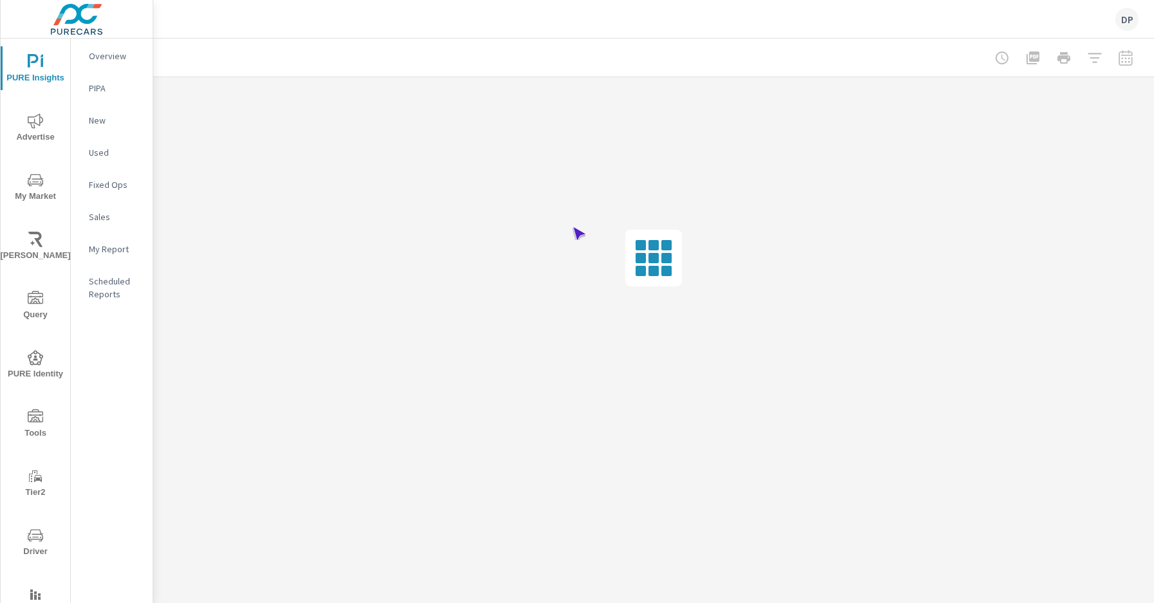 The image size is (1154, 603). What do you see at coordinates (115, 153) in the screenshot?
I see `p: Used` at bounding box center [115, 153].